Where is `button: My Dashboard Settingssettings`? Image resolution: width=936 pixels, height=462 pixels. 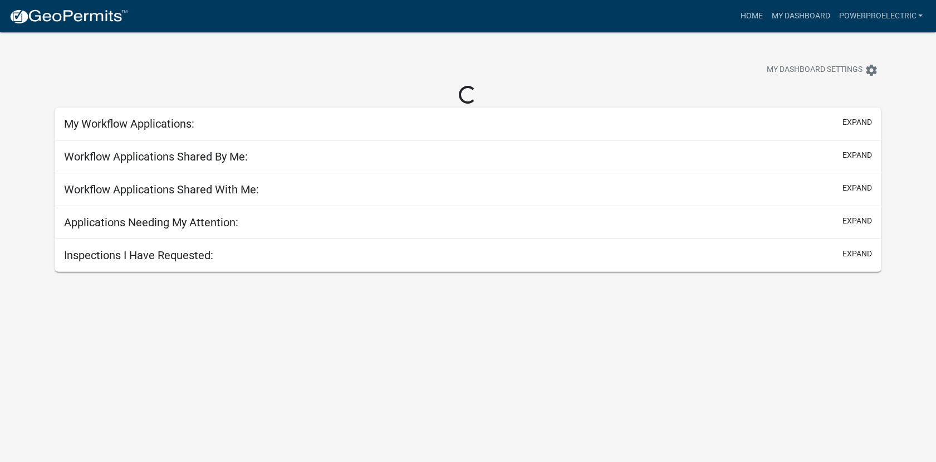
button: My Dashboard Settingssettings is located at coordinates (823, 70).